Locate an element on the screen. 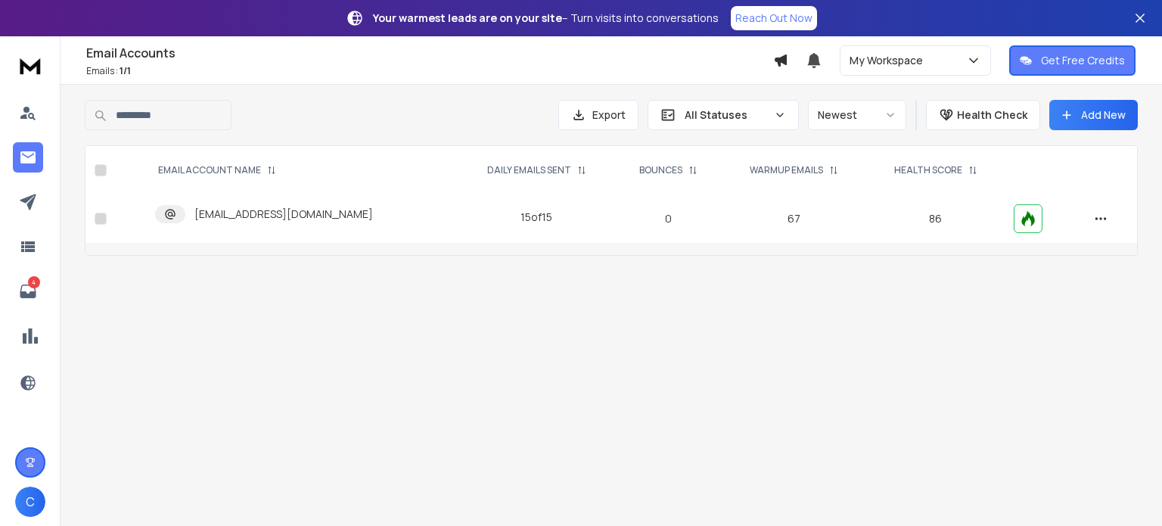 Image resolution: width=1162 pixels, height=526 pixels. button: Newest is located at coordinates (857, 115).